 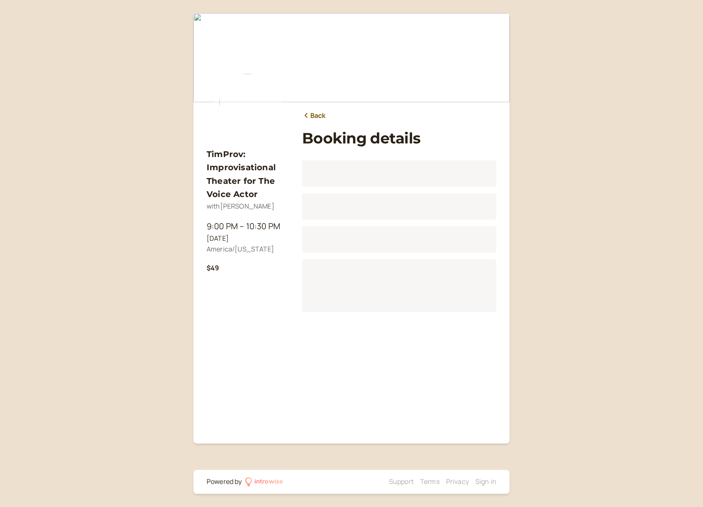 I want to click on a: Support, so click(x=402, y=481).